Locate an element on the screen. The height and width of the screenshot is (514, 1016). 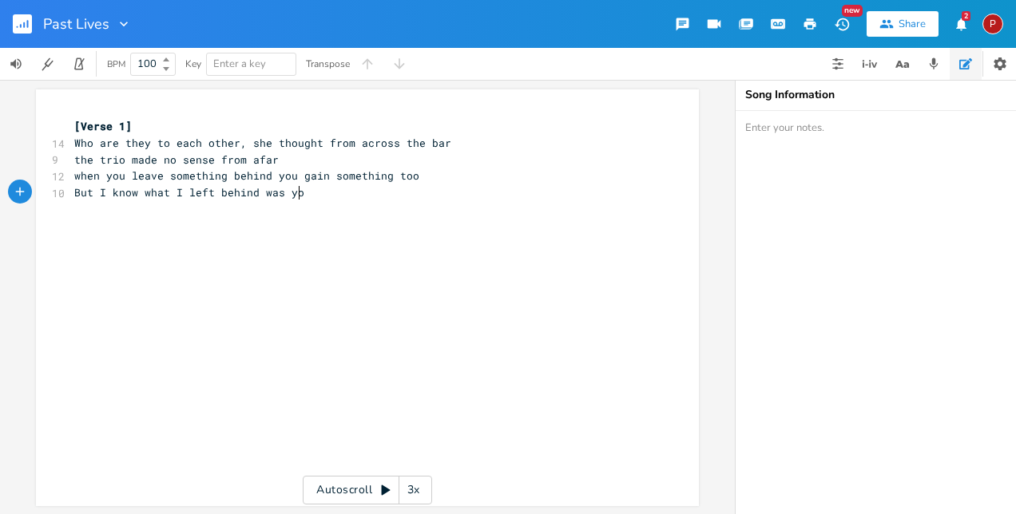
button: Share is located at coordinates (903, 24).